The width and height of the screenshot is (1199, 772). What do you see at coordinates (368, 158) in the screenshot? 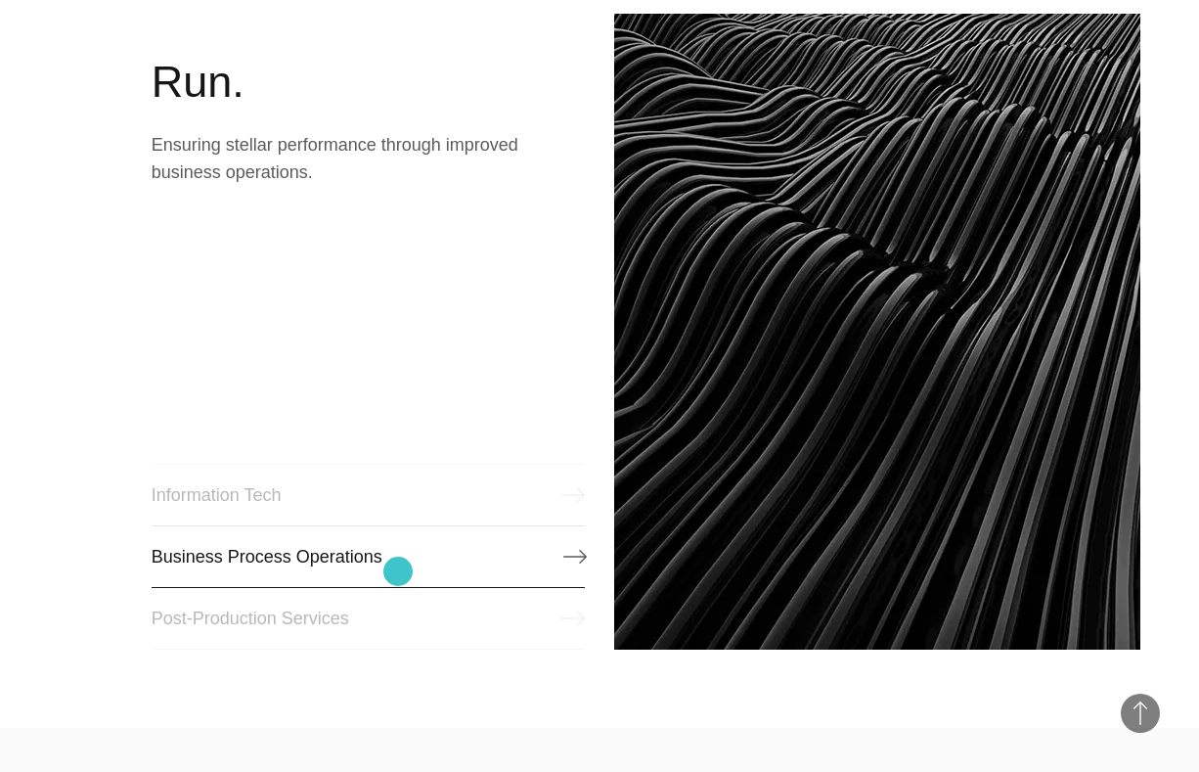
I see `p: Ensuring stellar performance through improved business operations.` at bounding box center [368, 158].